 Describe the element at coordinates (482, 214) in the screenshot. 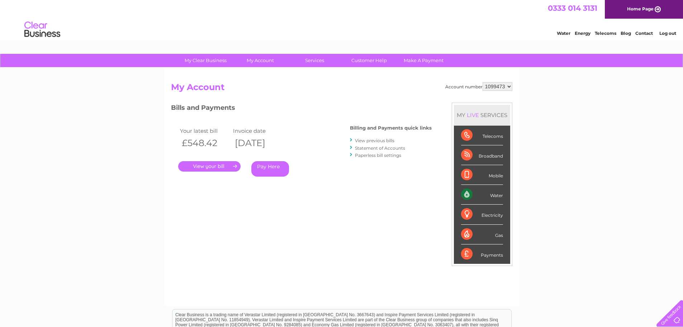

I see `div: Electricity` at that location.